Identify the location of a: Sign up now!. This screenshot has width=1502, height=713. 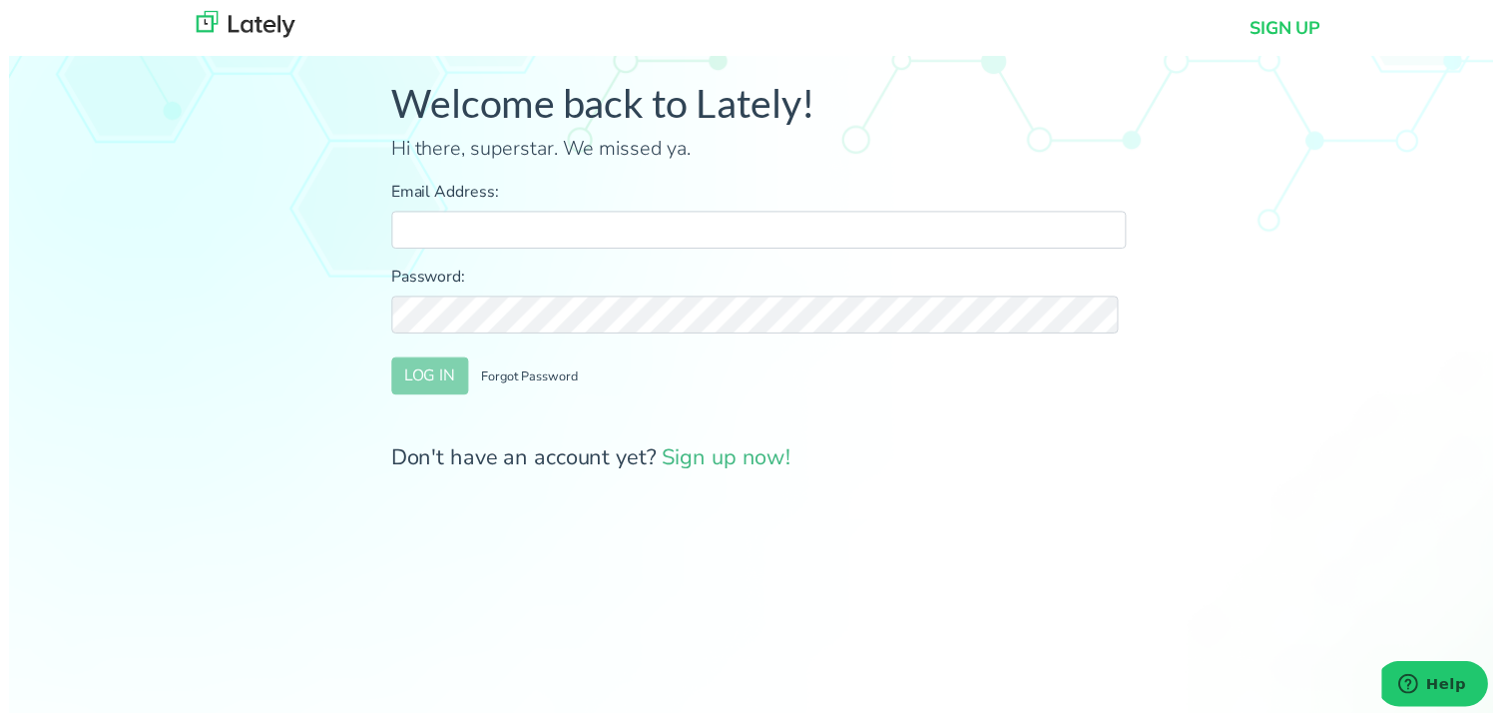
(726, 463).